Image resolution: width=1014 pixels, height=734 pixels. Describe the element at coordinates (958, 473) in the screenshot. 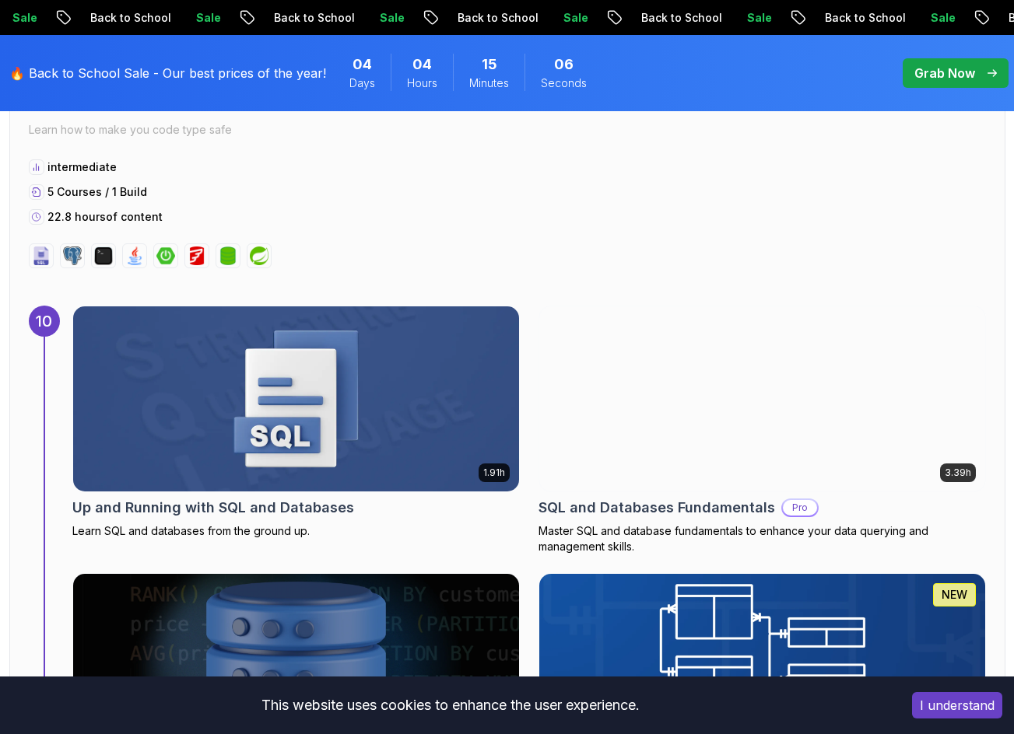

I see `p: 3.39h` at that location.